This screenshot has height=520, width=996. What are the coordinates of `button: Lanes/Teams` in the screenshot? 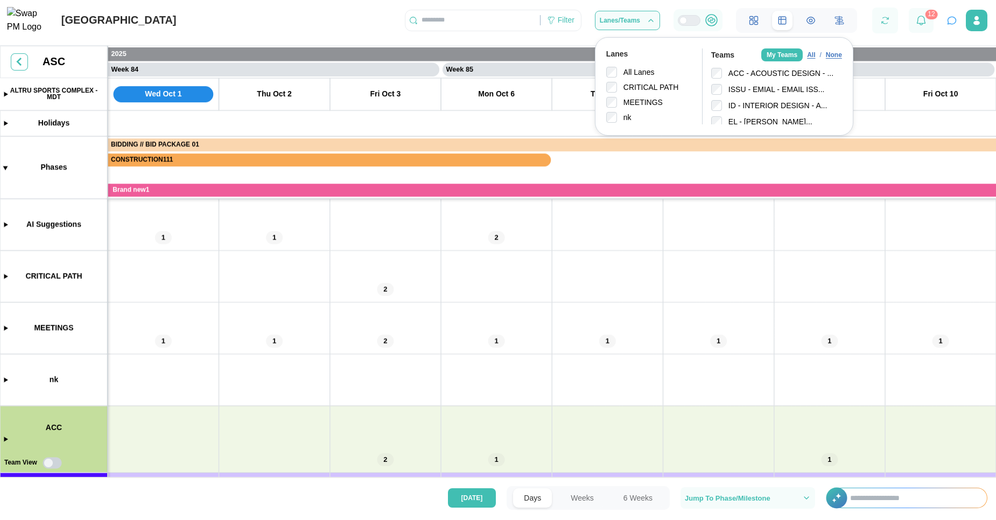 It's located at (627, 20).